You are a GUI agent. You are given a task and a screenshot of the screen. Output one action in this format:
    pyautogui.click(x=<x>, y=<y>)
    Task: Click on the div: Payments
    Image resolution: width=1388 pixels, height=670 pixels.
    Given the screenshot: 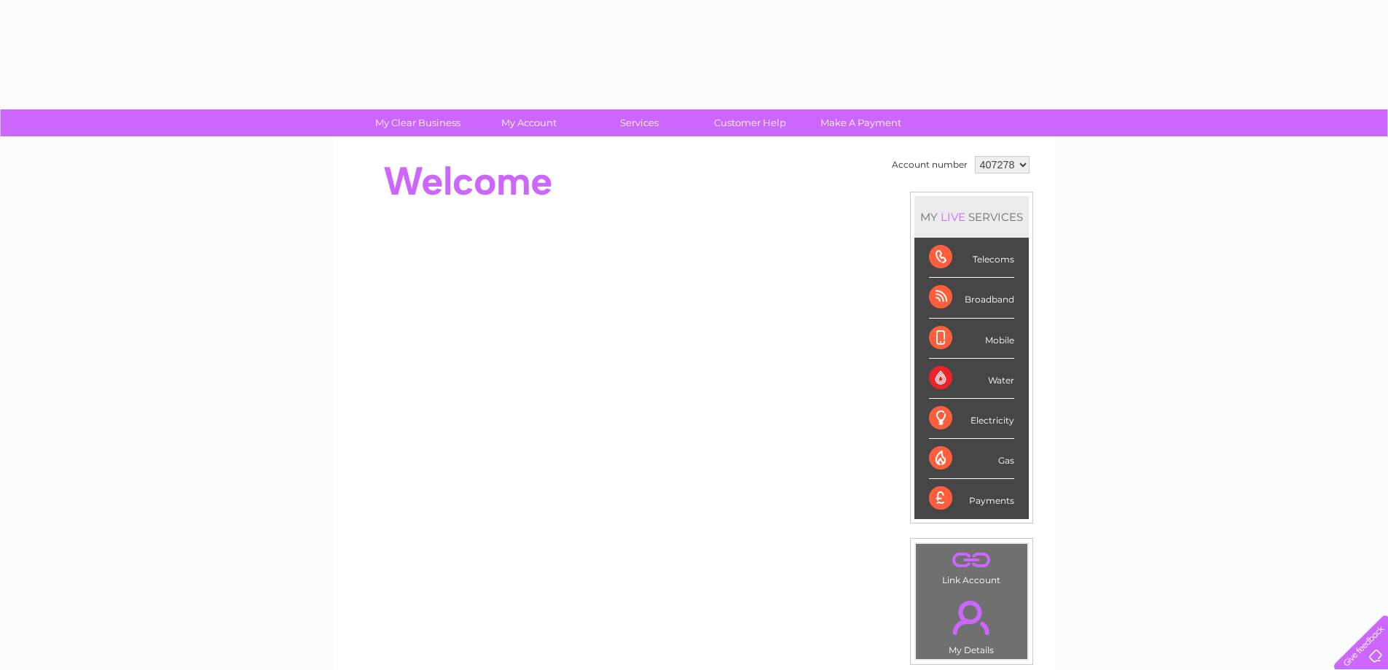 What is the action you would take?
    pyautogui.click(x=971, y=498)
    